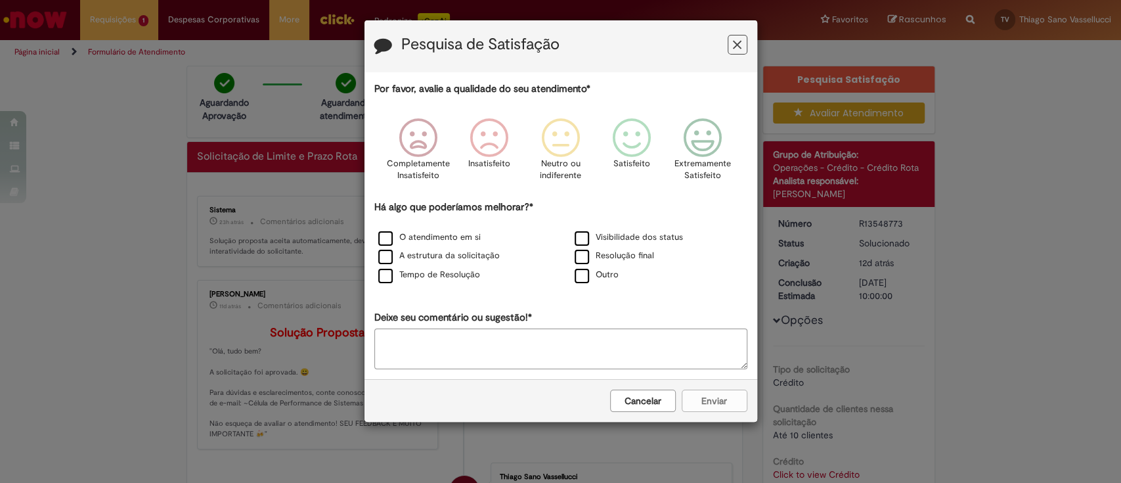  I want to click on label: A estrutura da solicitação, so click(439, 255).